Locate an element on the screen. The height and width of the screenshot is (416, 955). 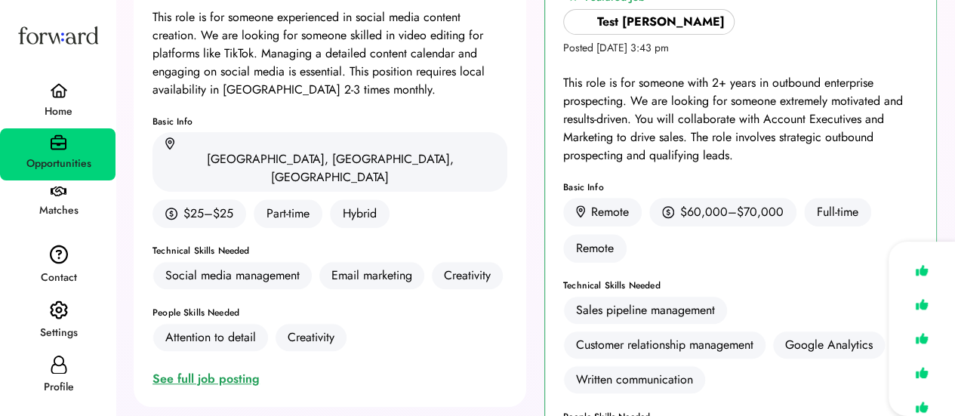
img: home.svg is located at coordinates (59, 91).